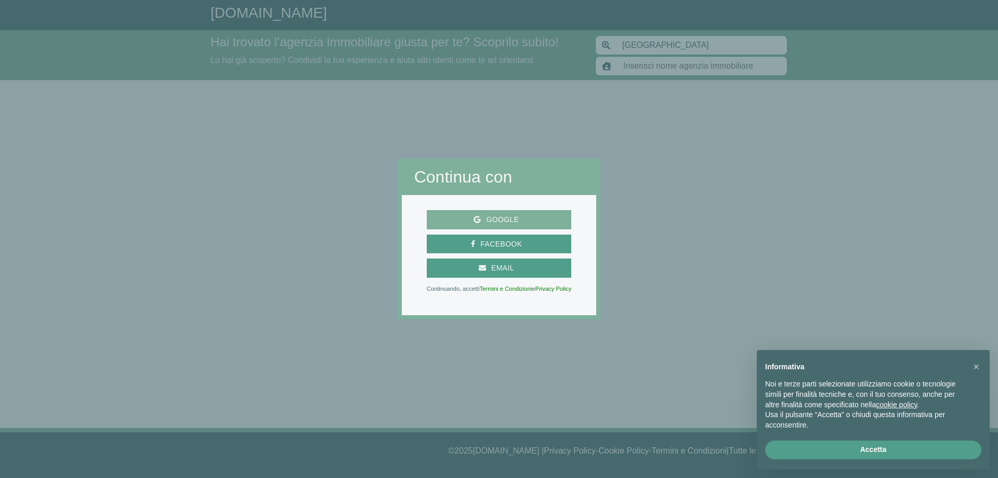 This screenshot has height=478, width=998. Describe the element at coordinates (506, 288) in the screenshot. I see `a: Termini e Condizioni` at that location.